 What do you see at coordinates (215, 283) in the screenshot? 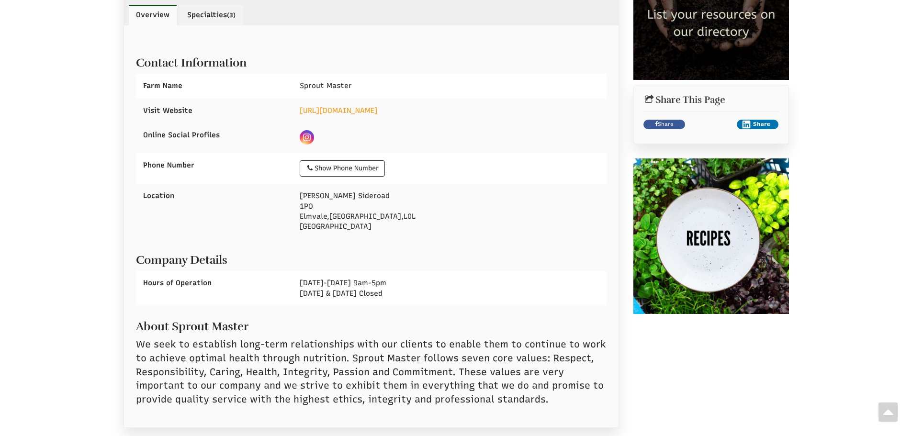
I see `div: Hours of Operation` at bounding box center [215, 283].